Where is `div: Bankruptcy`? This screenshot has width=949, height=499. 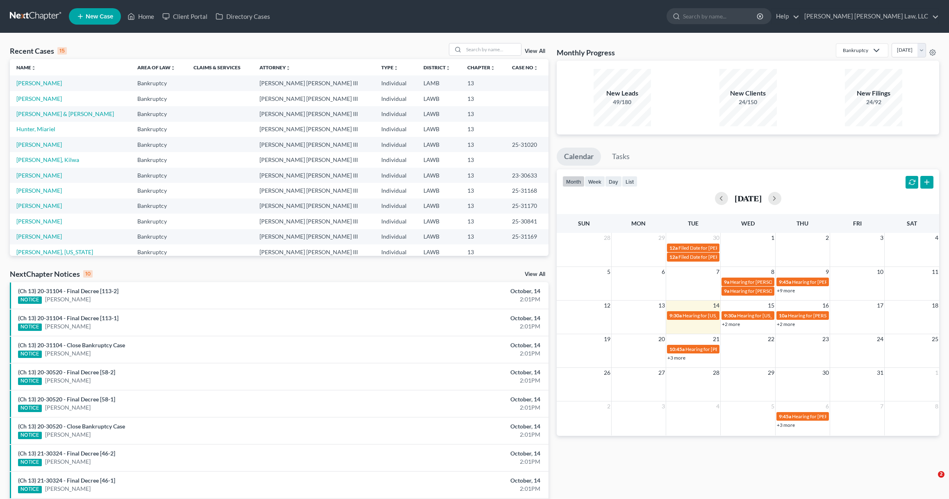
div: Bankruptcy is located at coordinates (856, 50).